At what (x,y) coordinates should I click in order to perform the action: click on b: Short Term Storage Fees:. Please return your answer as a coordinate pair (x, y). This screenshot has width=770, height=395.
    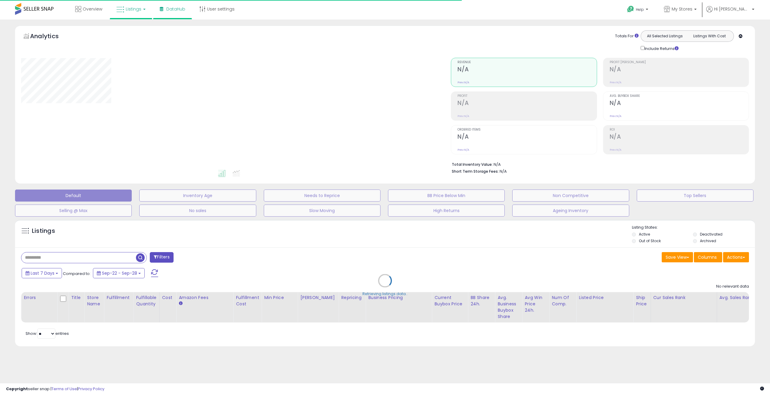
    Looking at the image, I should click on (475, 171).